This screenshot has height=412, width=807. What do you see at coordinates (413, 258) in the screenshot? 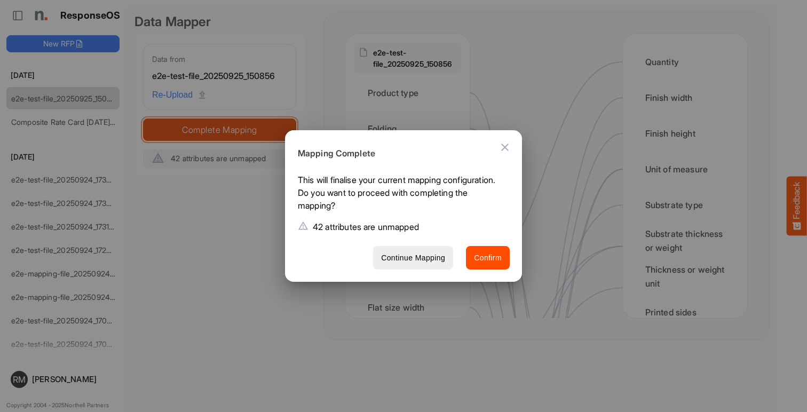
I see `span: Continue Mapping` at bounding box center [413, 258].